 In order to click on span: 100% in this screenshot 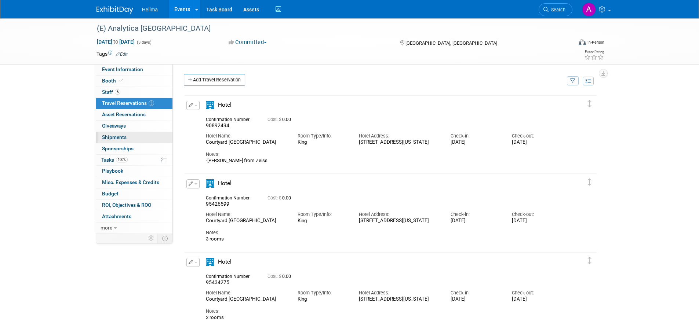, I will do `click(122, 160)`.